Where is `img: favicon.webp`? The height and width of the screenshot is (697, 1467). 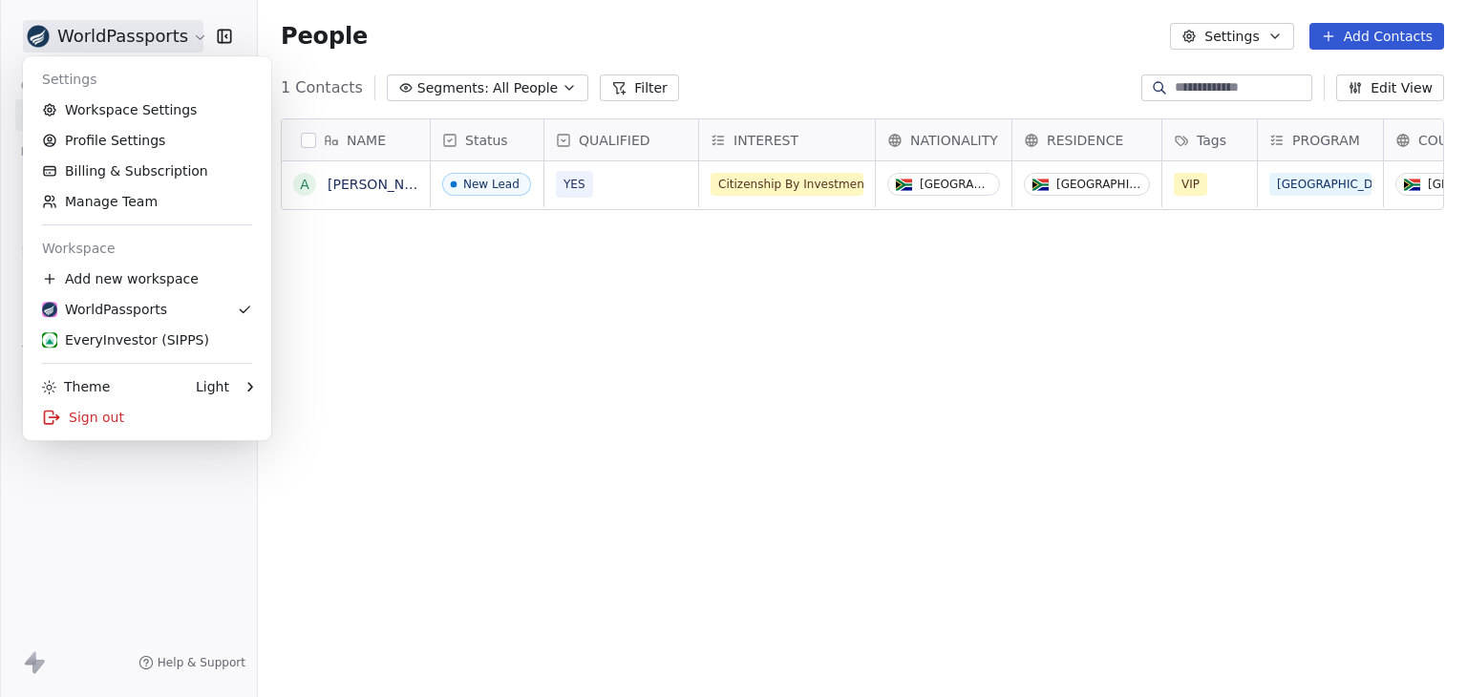 img: favicon.webp is located at coordinates (50, 309).